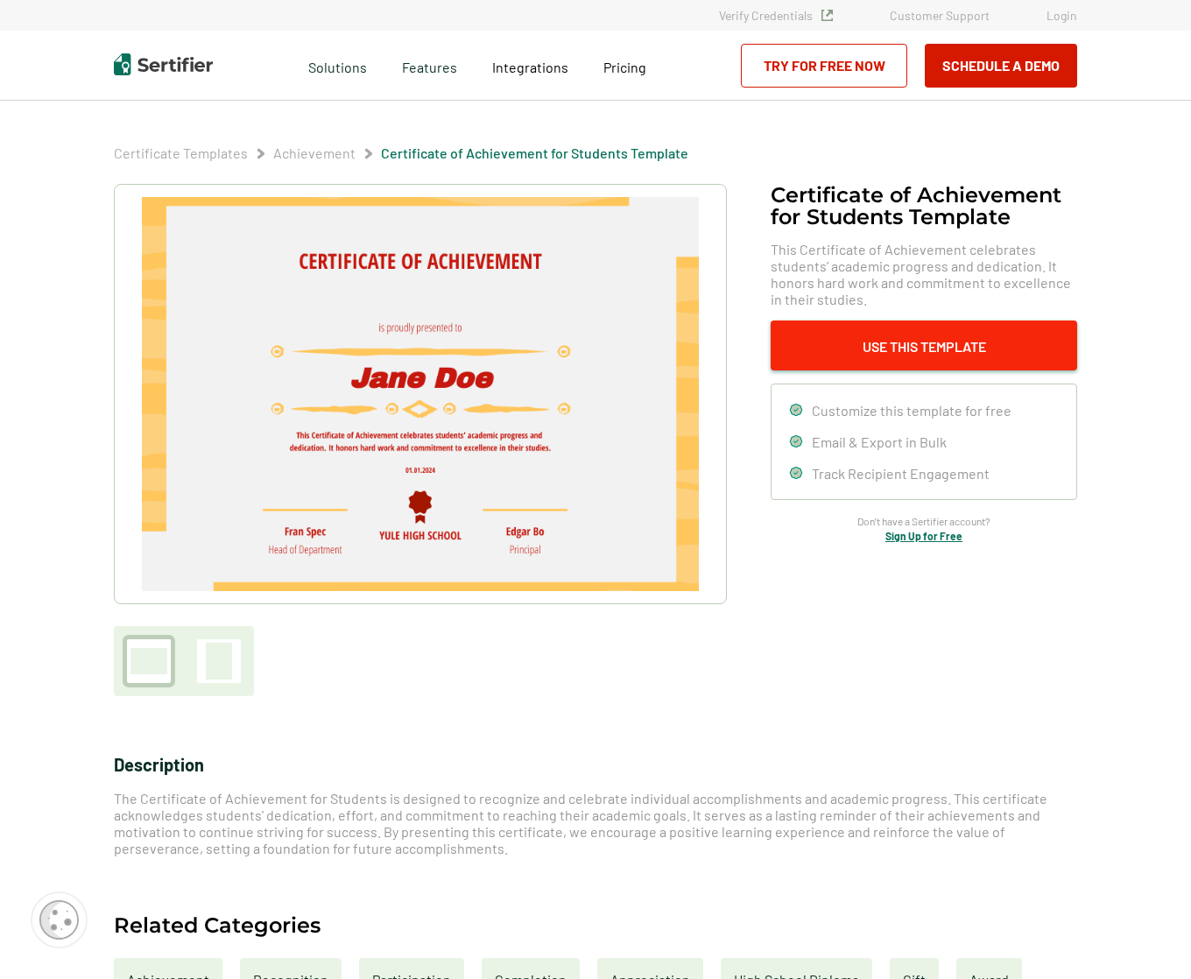  I want to click on a: Verify Credentials, so click(776, 15).